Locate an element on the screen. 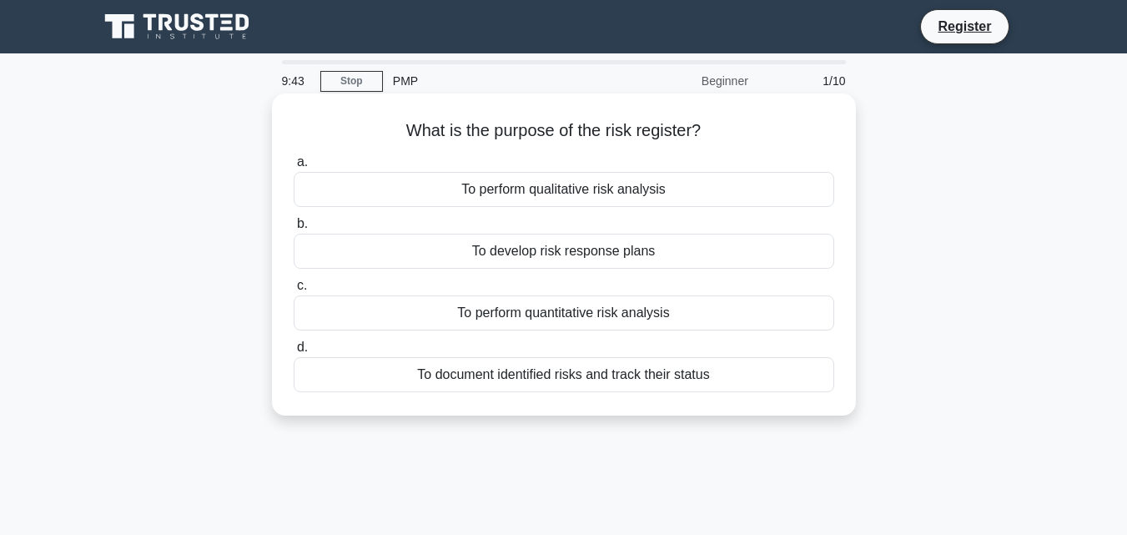 This screenshot has height=535, width=1127. div: 1/10 is located at coordinates (806, 81).